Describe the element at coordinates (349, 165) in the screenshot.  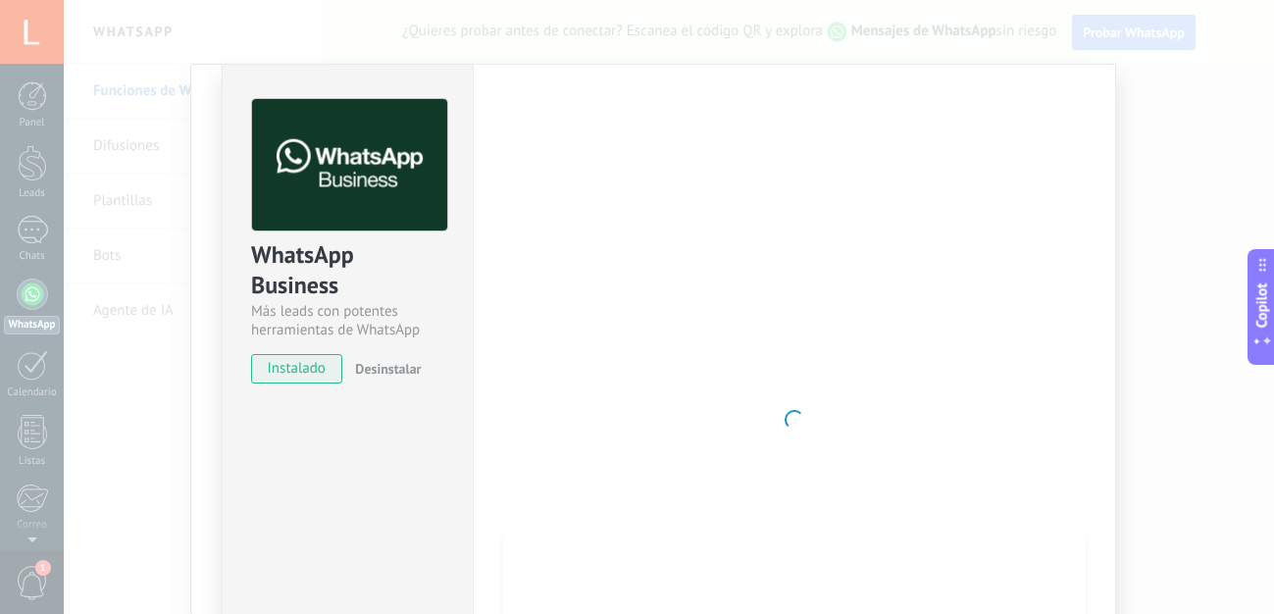
I see `img: logo_main.png` at that location.